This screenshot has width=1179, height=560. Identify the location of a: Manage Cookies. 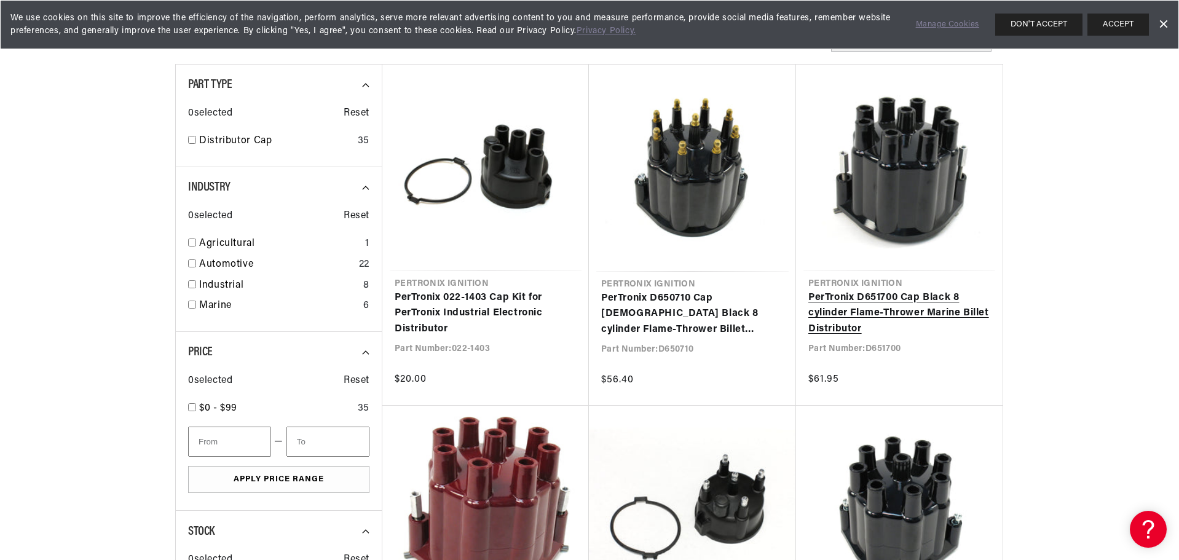
(947, 25).